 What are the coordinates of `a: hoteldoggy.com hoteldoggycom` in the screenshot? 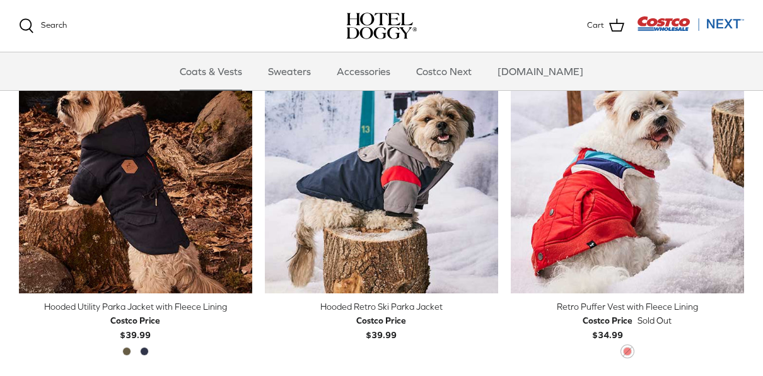 It's located at (381, 26).